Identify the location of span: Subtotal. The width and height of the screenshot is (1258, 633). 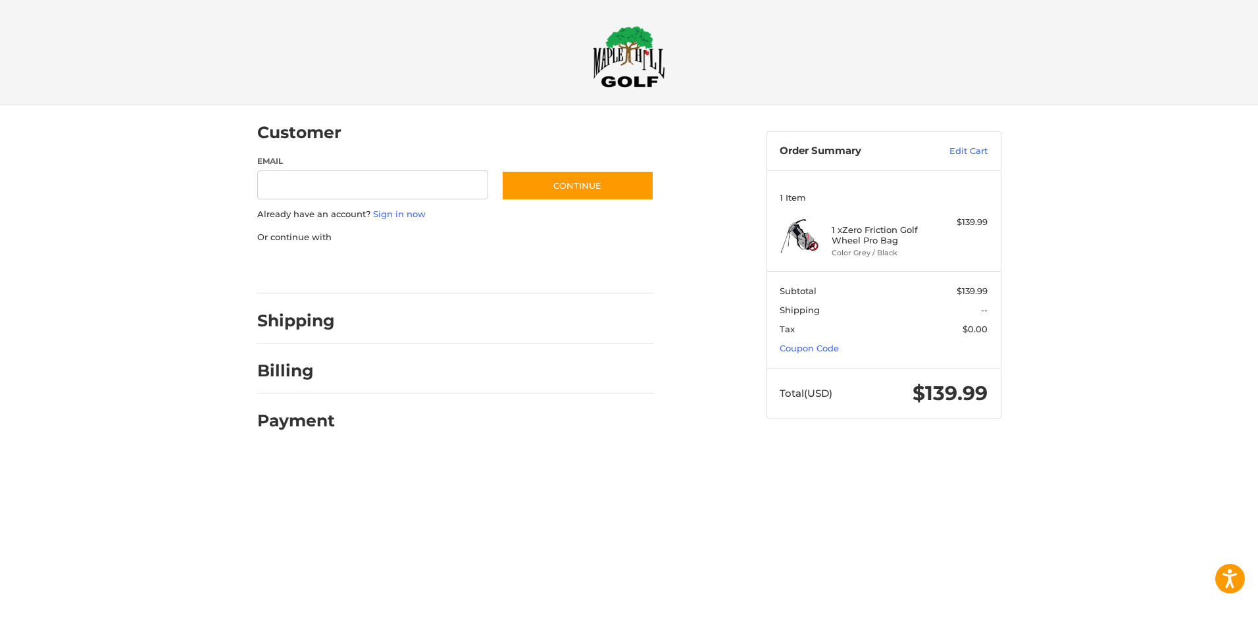
(798, 291).